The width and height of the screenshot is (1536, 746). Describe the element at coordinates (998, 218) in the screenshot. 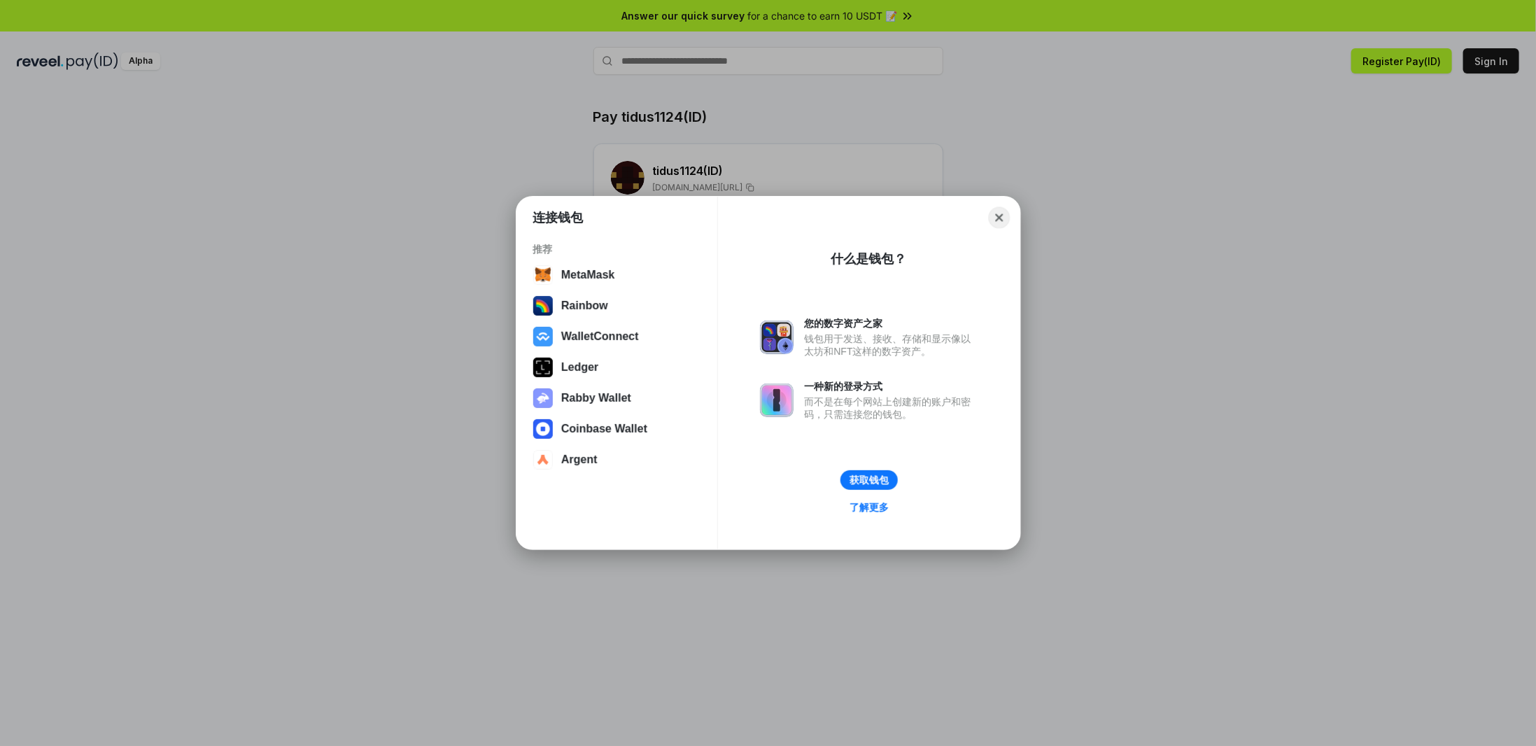

I see `button: Close` at that location.